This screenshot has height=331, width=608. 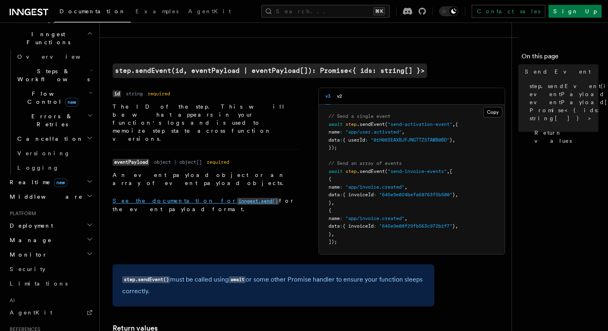 I want to click on dd: object | object[], so click(x=178, y=162).